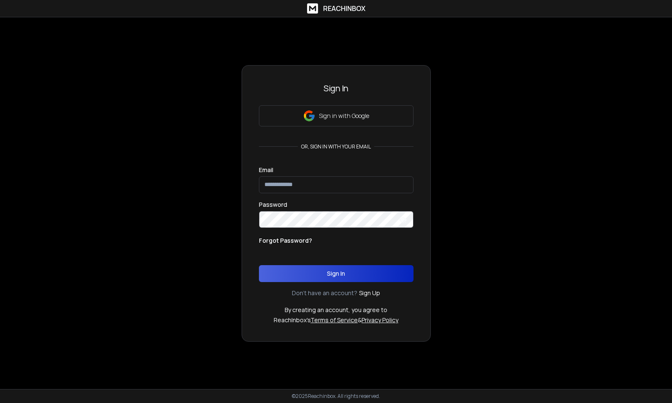  Describe the element at coordinates (273, 204) in the screenshot. I see `label: Password` at that location.